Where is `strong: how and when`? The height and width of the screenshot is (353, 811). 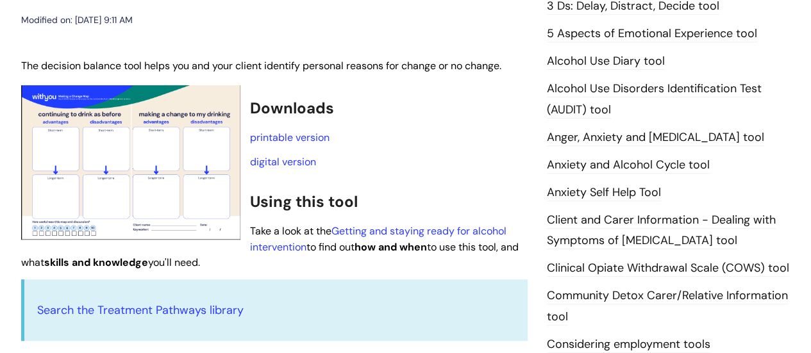 strong: how and when is located at coordinates (390, 247).